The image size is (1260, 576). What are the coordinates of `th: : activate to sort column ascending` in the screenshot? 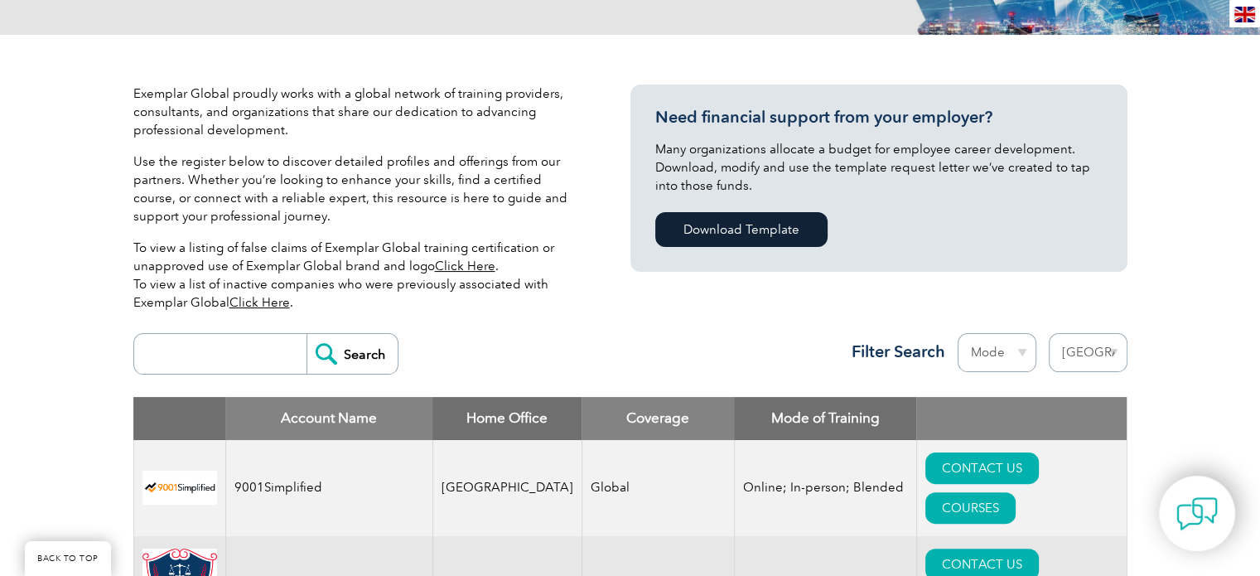 It's located at (1022, 418).